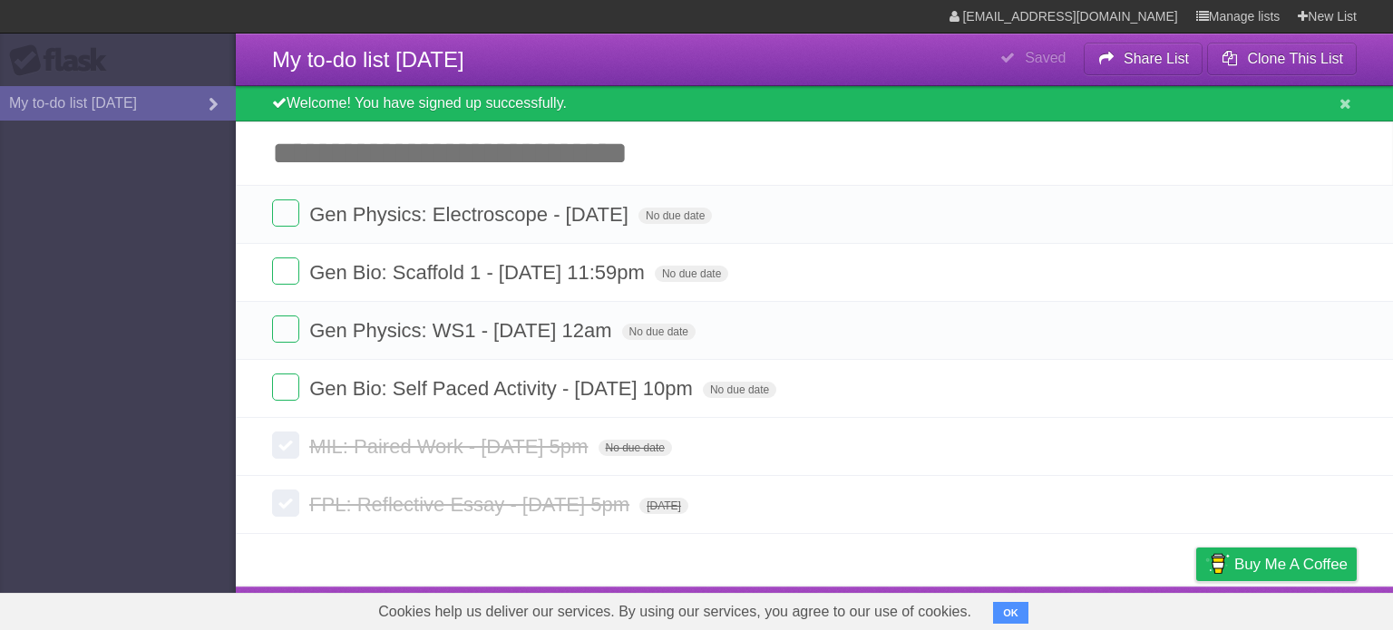 Image resolution: width=1393 pixels, height=630 pixels. What do you see at coordinates (815, 103) in the screenshot?
I see `div: Welcome! You have signed up successfully.` at bounding box center [815, 103].